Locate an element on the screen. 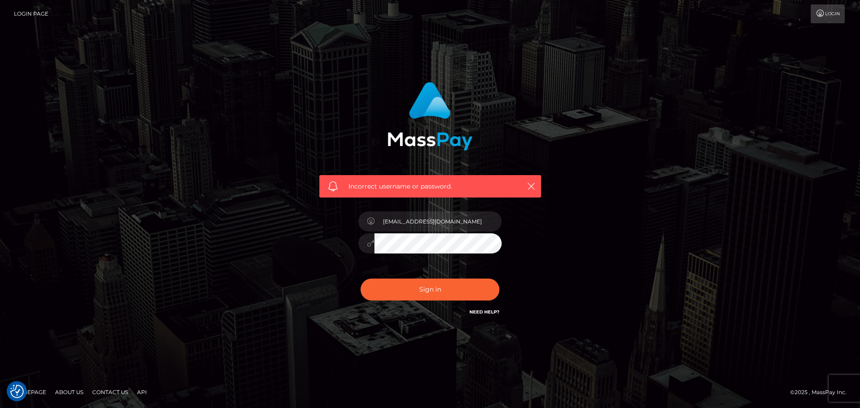  button: Consent Preferences is located at coordinates (17, 391).